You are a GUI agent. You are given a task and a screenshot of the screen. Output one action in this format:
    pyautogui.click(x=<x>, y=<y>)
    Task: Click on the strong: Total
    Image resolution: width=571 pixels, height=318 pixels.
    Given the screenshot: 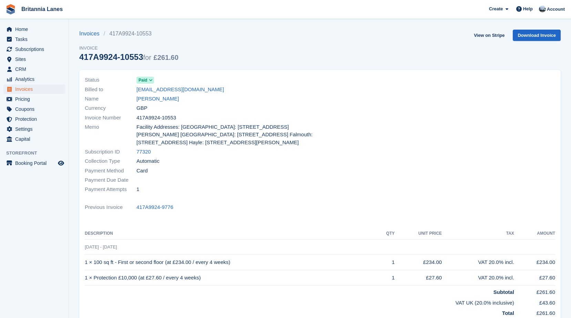 What is the action you would take?
    pyautogui.click(x=508, y=313)
    